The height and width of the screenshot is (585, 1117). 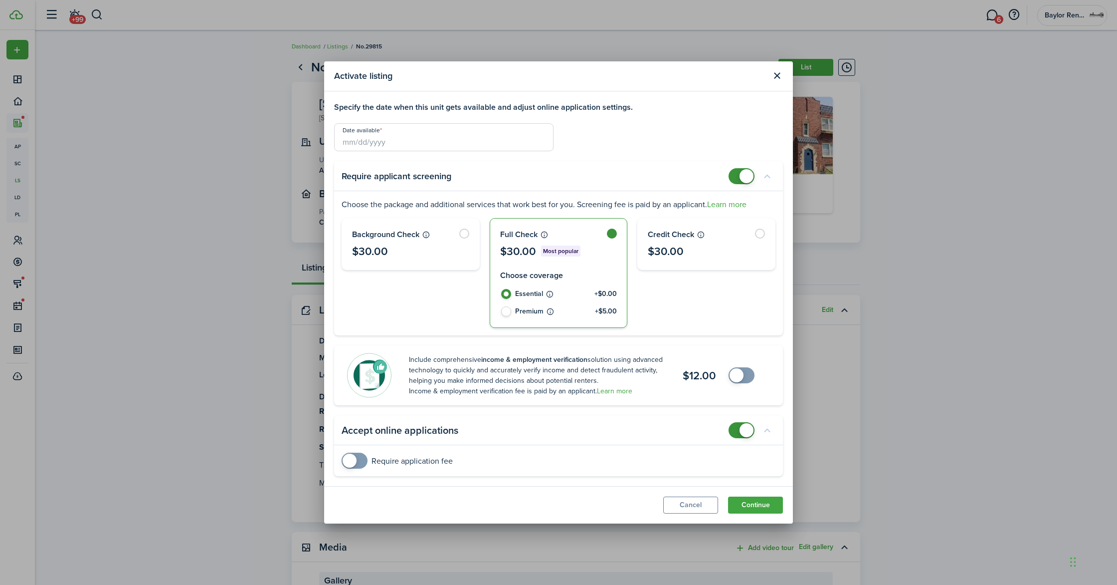 What do you see at coordinates (566, 294) in the screenshot?
I see `control-radio-card-title: Essential` at bounding box center [566, 294].